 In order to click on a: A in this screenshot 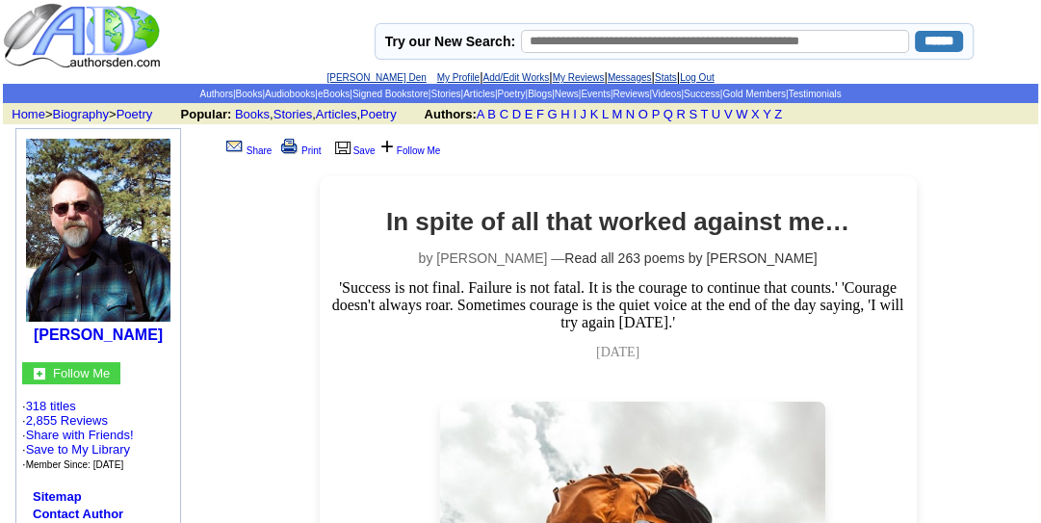, I will do `click(481, 114)`.